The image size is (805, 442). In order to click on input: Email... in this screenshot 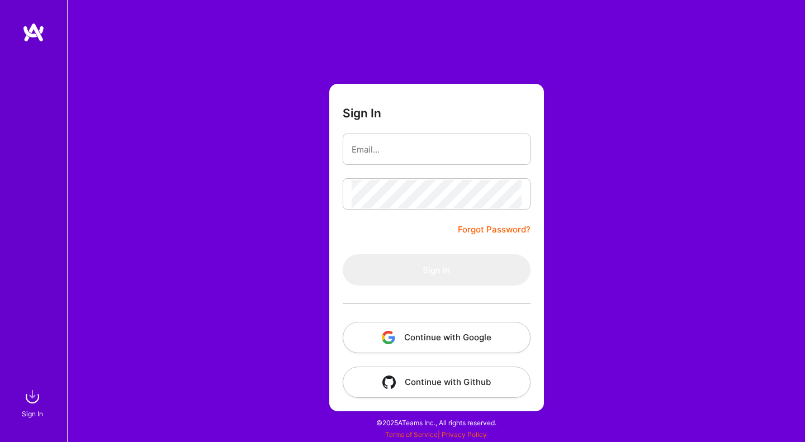, I will do `click(437, 149)`.